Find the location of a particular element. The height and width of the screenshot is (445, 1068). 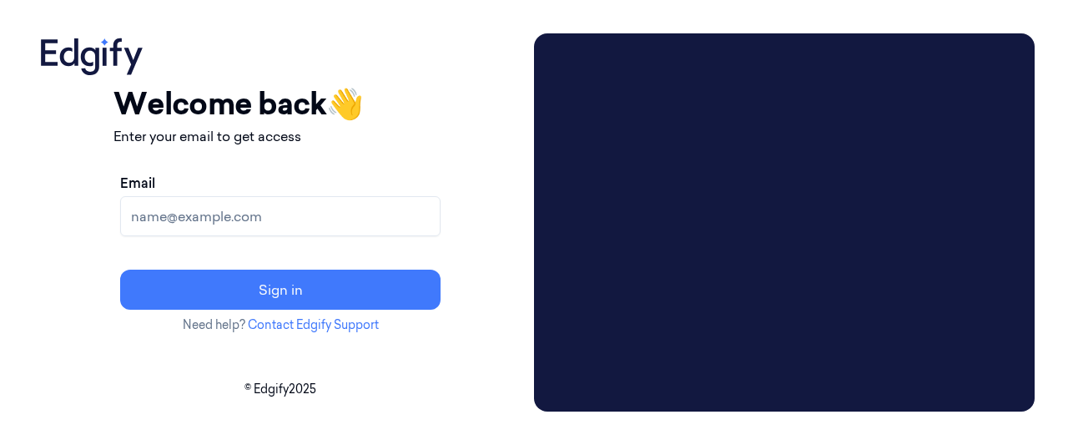

label: Email is located at coordinates (138, 183).